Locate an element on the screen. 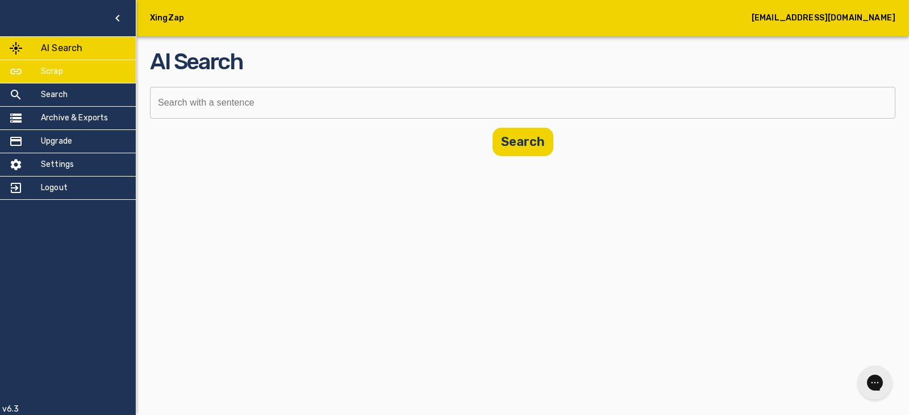 This screenshot has height=415, width=909. h5: AI Search is located at coordinates (61, 48).